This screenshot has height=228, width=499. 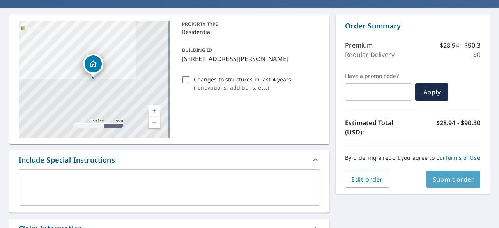 I want to click on p: Changes to structures in last 4 years, so click(x=242, y=79).